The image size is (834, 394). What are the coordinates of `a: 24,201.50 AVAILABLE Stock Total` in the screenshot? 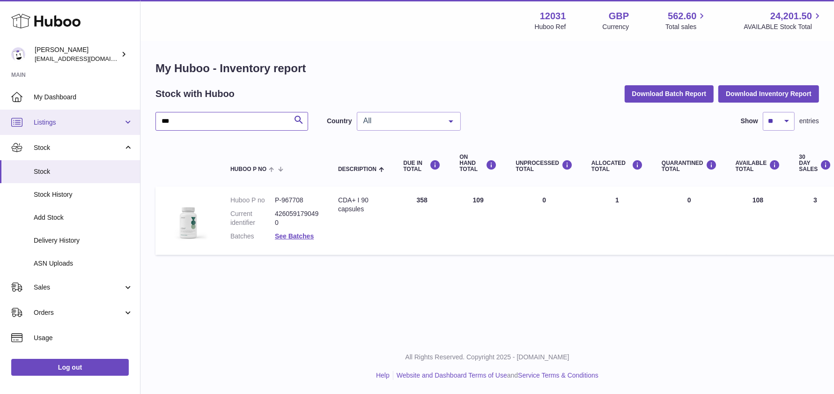 It's located at (783, 21).